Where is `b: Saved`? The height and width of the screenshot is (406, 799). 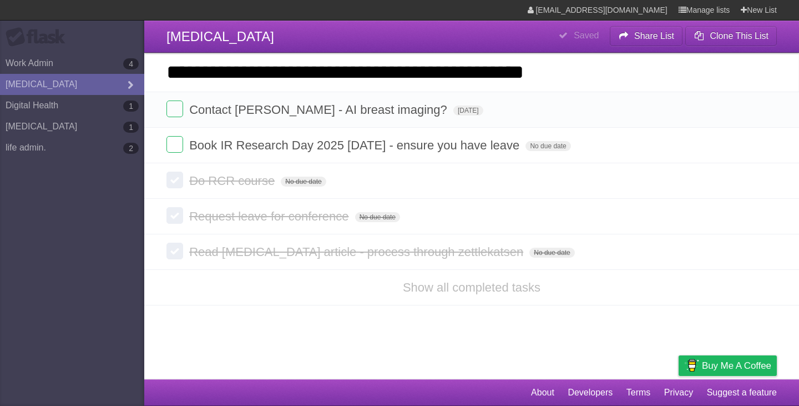
b: Saved is located at coordinates (586, 35).